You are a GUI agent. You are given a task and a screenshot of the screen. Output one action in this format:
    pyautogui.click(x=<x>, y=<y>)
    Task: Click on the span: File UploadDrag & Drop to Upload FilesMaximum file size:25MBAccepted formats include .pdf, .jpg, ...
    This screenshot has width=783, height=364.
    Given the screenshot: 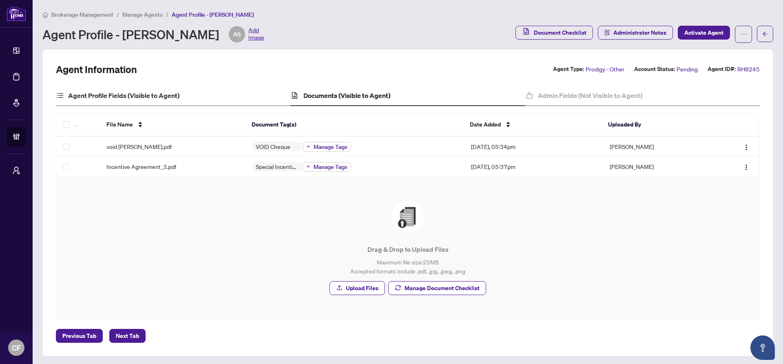 What is the action you would take?
    pyautogui.click(x=408, y=247)
    